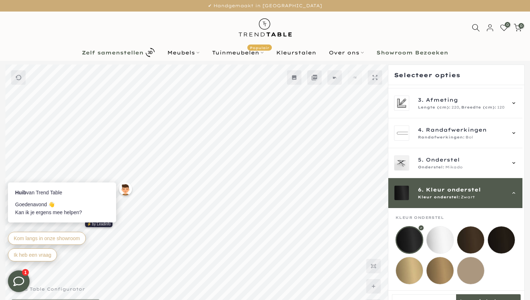  What do you see at coordinates (412, 53) in the screenshot?
I see `a: Showroom Bezoeken` at bounding box center [412, 53].